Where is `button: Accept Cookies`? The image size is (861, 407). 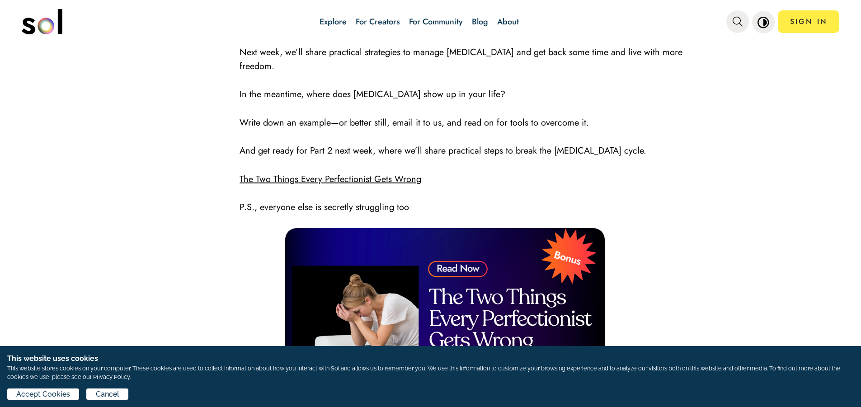
button: Accept Cookies is located at coordinates (43, 394).